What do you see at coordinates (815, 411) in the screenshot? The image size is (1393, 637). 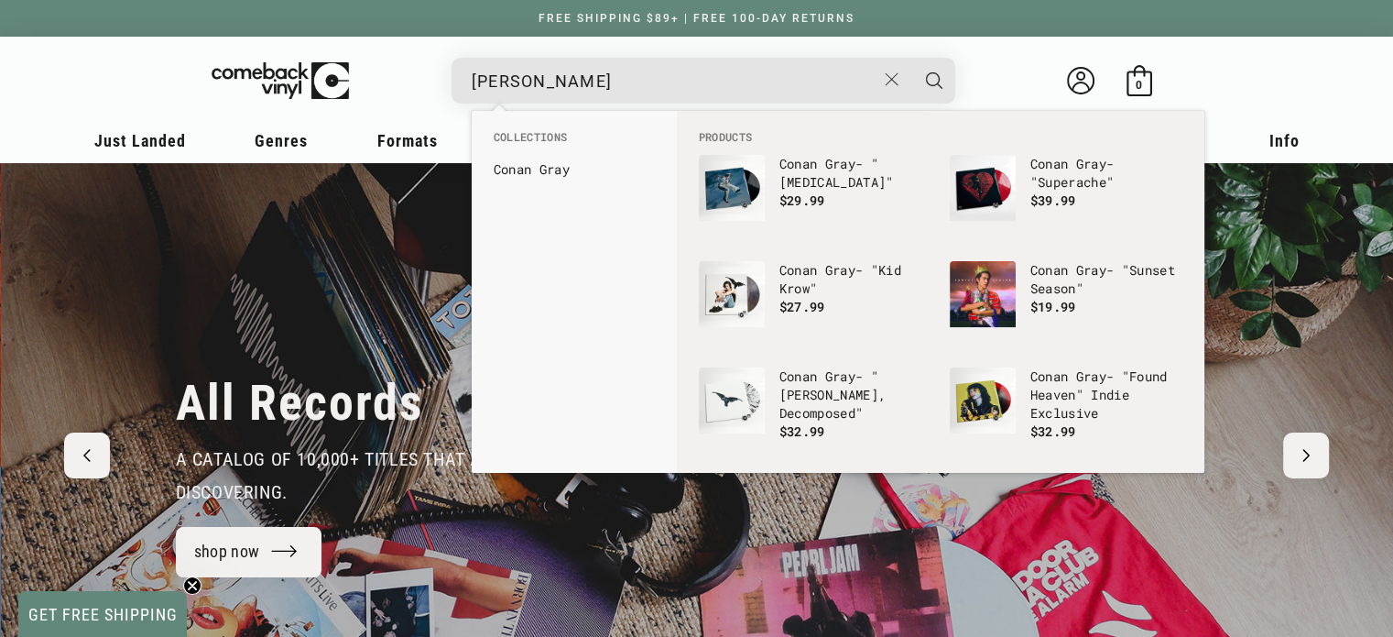 I see `li: products: Conan Gray - "Kid Krow, Decomposed"` at bounding box center [815, 411].